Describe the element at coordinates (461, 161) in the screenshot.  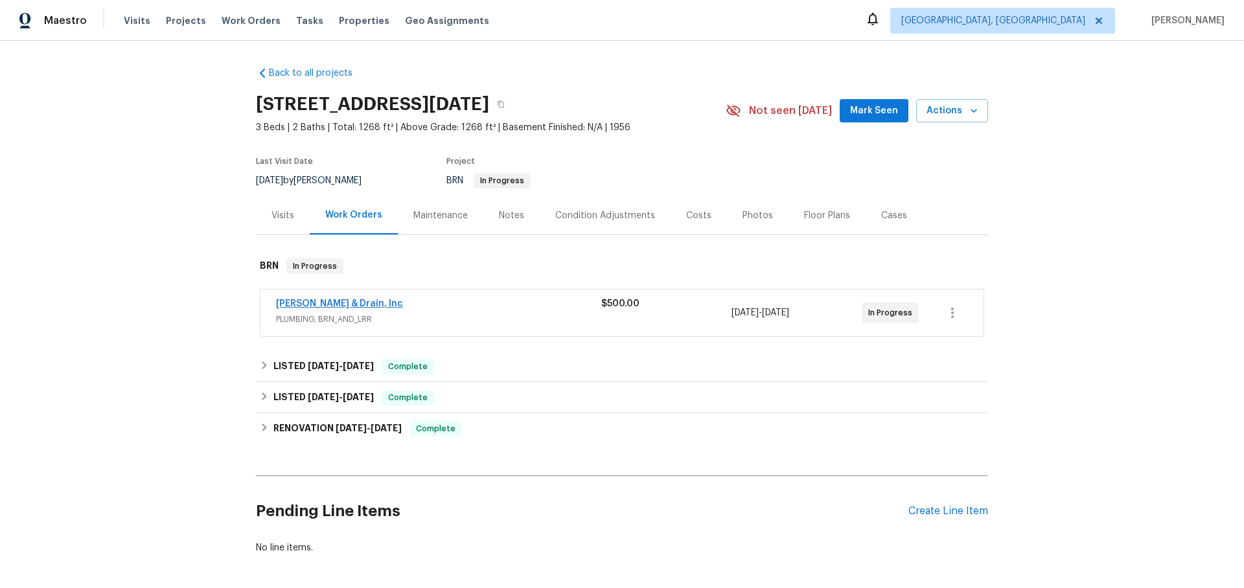
I see `span: Project` at that location.